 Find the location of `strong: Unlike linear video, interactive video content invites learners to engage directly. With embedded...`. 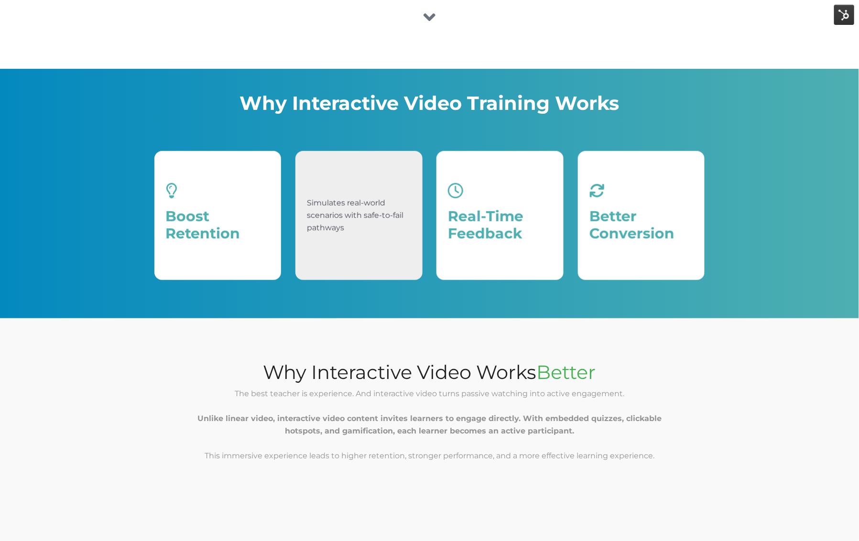

strong: Unlike linear video, interactive video content invites learners to engage directly. With embedded... is located at coordinates (429, 425).